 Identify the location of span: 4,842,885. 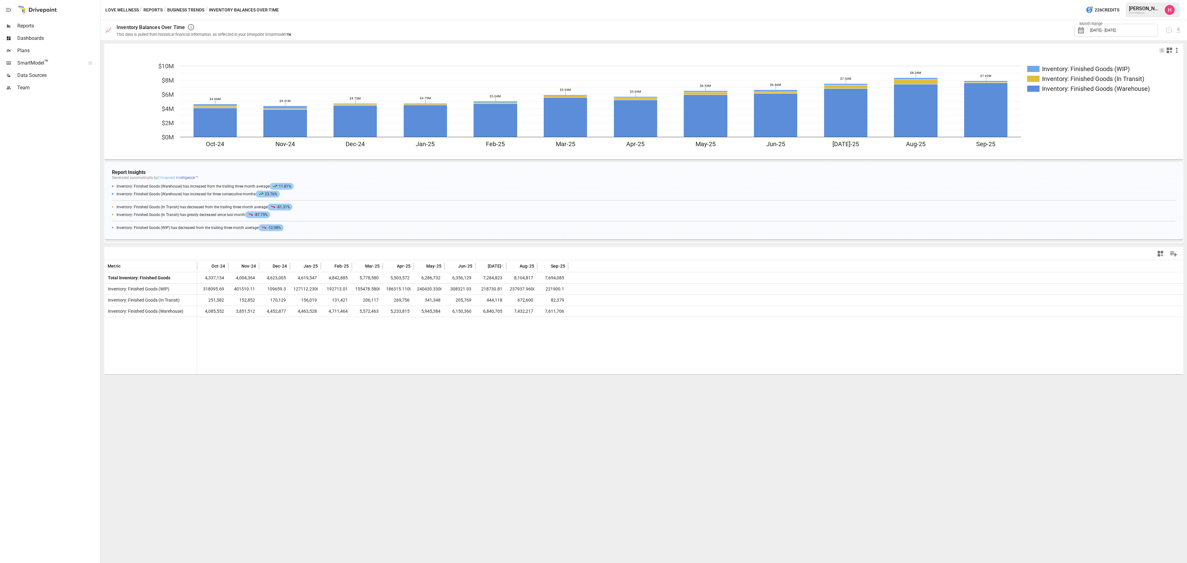
(336, 278).